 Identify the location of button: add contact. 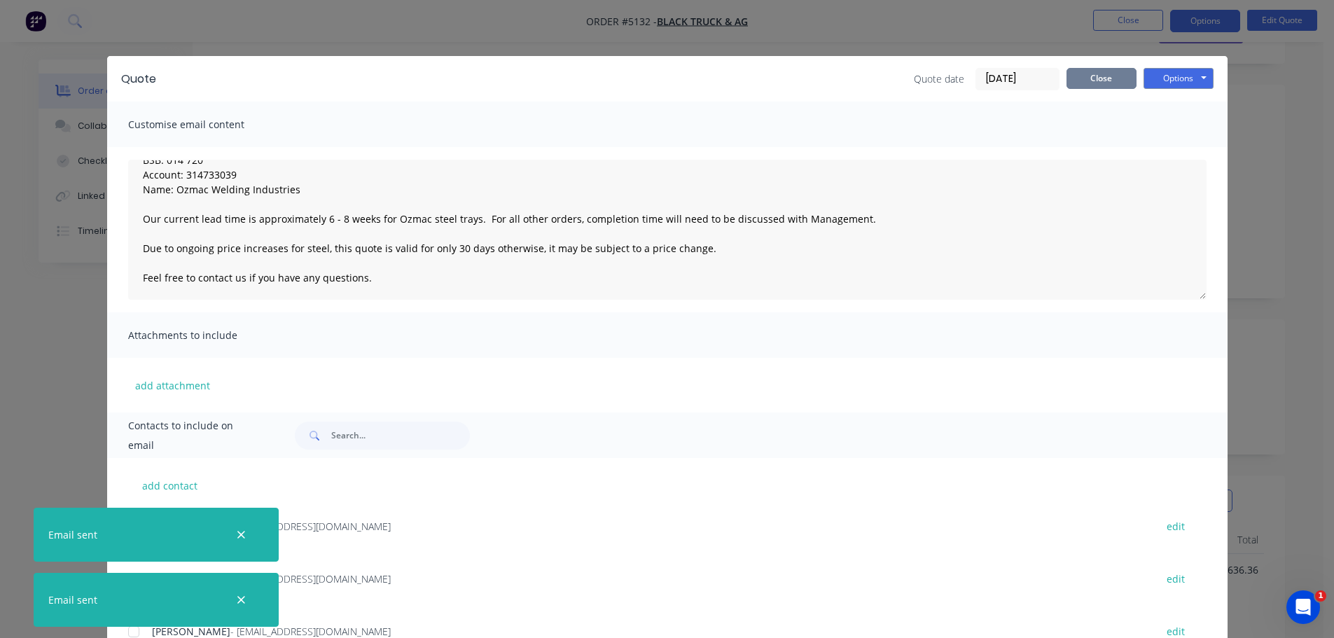
(170, 485).